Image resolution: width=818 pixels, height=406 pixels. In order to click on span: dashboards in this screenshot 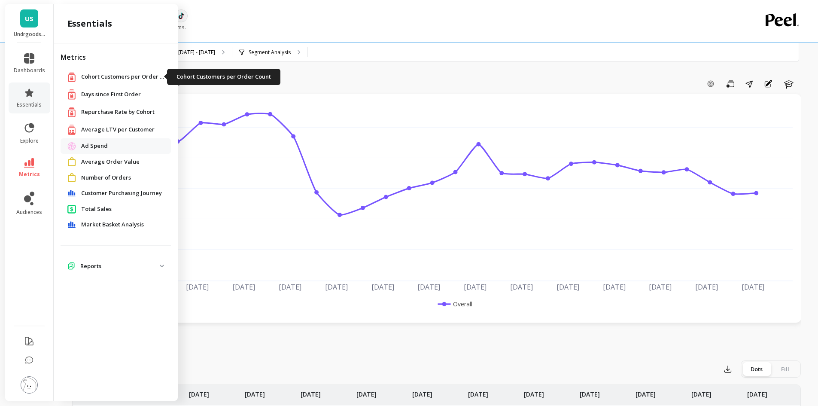, I will do `click(29, 70)`.